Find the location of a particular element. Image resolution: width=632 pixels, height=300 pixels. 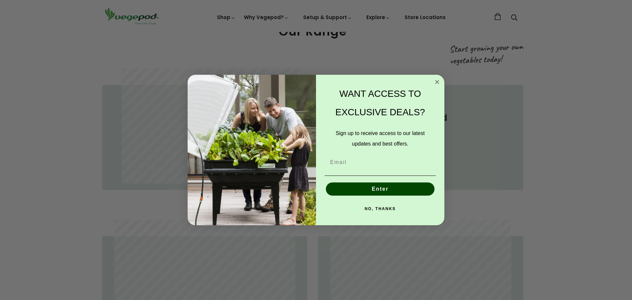

button: Close dialog is located at coordinates (437, 82).